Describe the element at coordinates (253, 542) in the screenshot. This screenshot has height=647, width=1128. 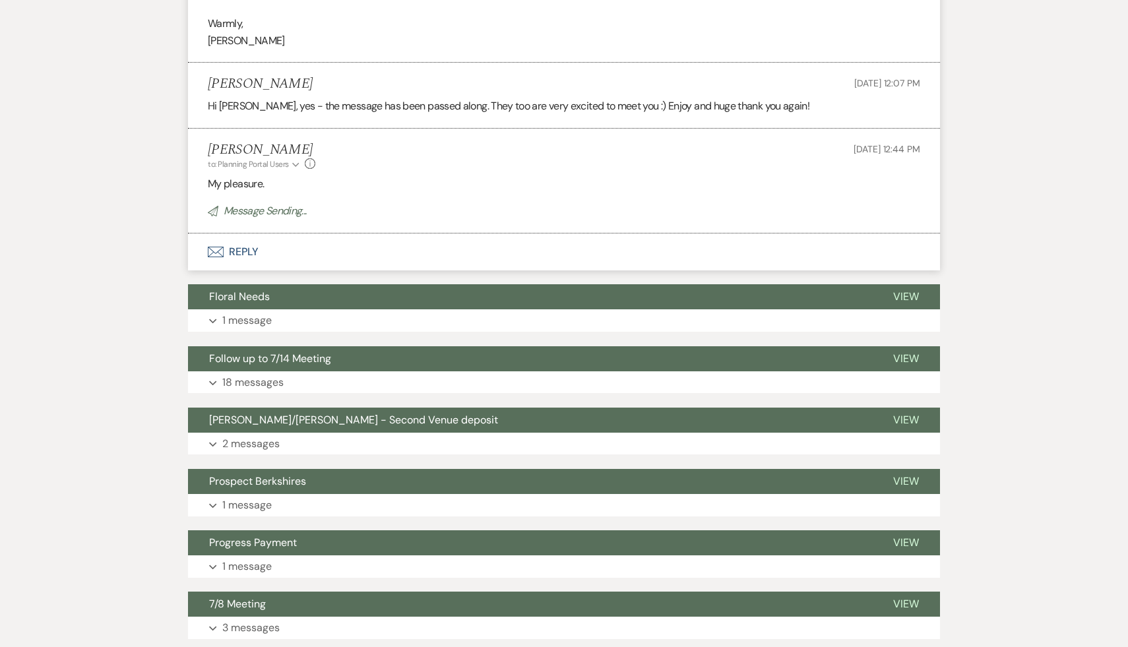
I see `span: Progress Payment` at that location.